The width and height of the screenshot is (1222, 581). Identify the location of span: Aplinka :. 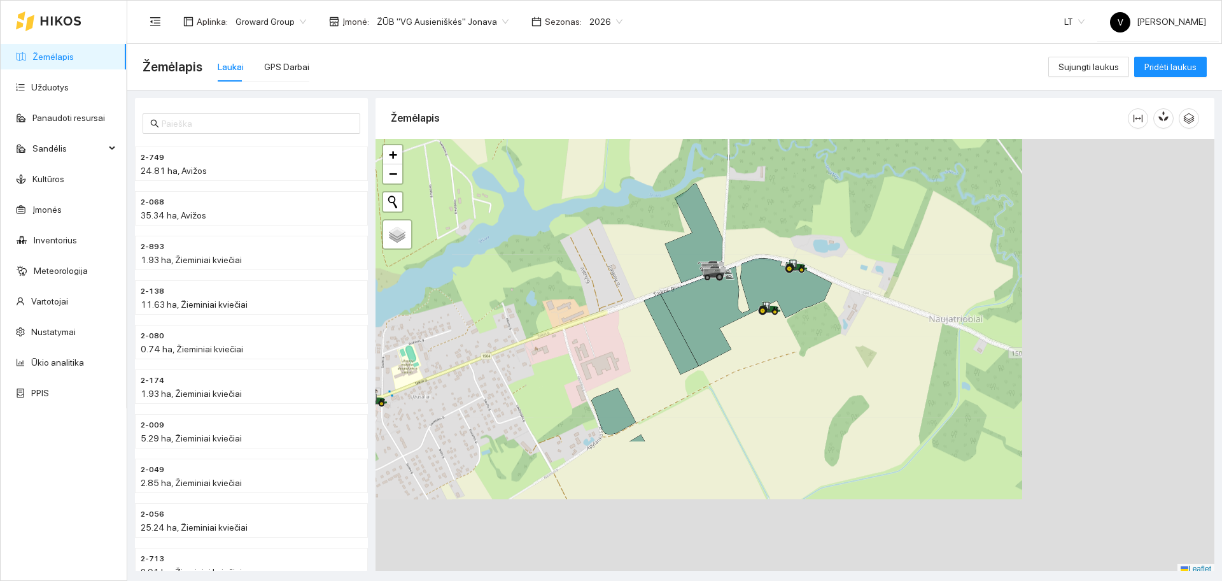
(212, 22).